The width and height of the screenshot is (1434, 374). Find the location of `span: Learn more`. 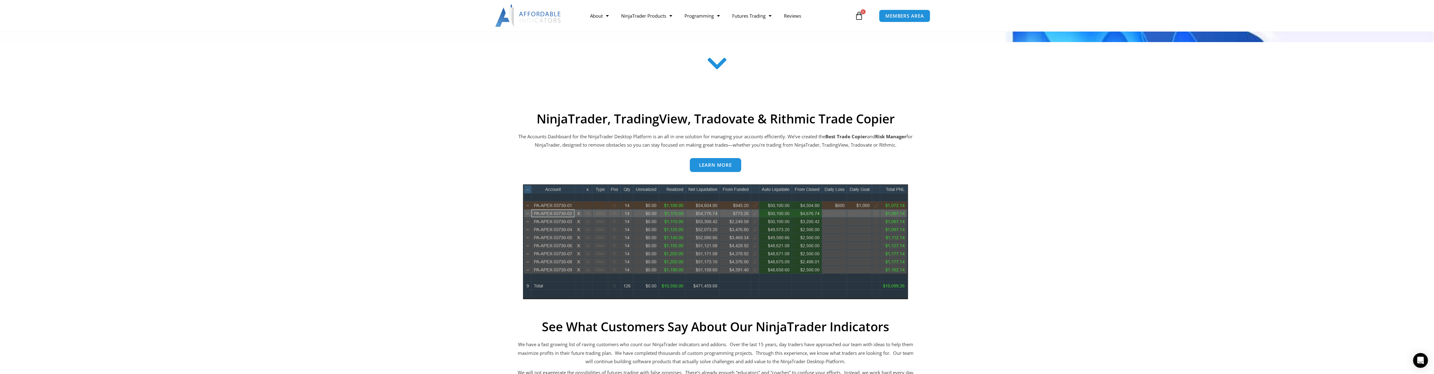

span: Learn more is located at coordinates (716, 165).